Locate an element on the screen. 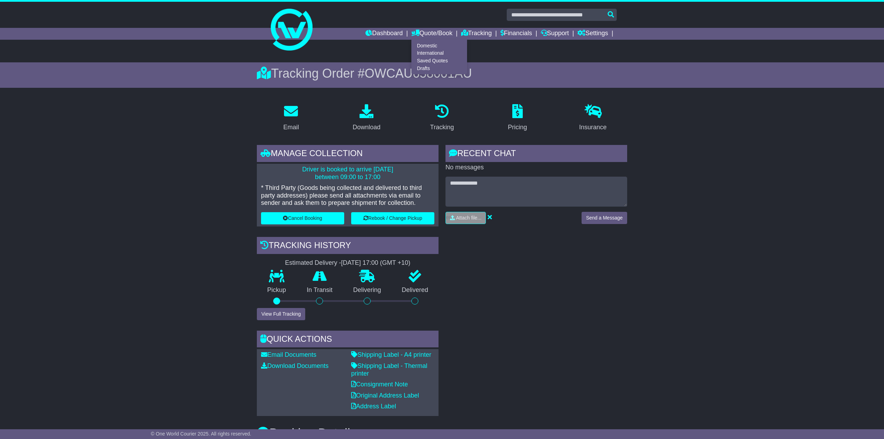 This screenshot has height=439, width=884. p: No messages is located at coordinates (536, 167).